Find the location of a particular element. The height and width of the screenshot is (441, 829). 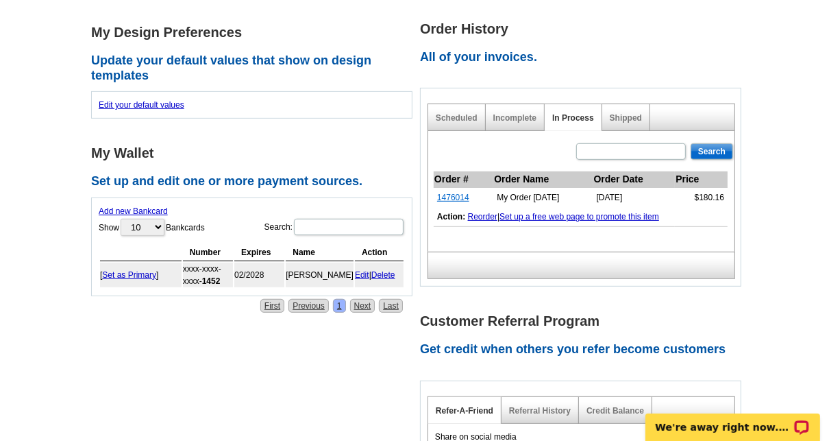

label: Show Bankcards is located at coordinates (151, 227).